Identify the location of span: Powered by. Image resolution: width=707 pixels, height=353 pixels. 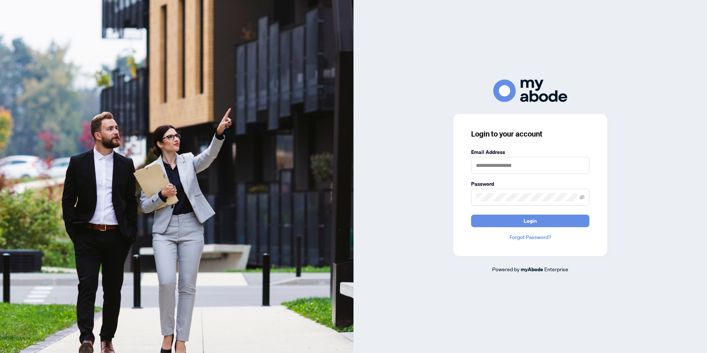
(506, 269).